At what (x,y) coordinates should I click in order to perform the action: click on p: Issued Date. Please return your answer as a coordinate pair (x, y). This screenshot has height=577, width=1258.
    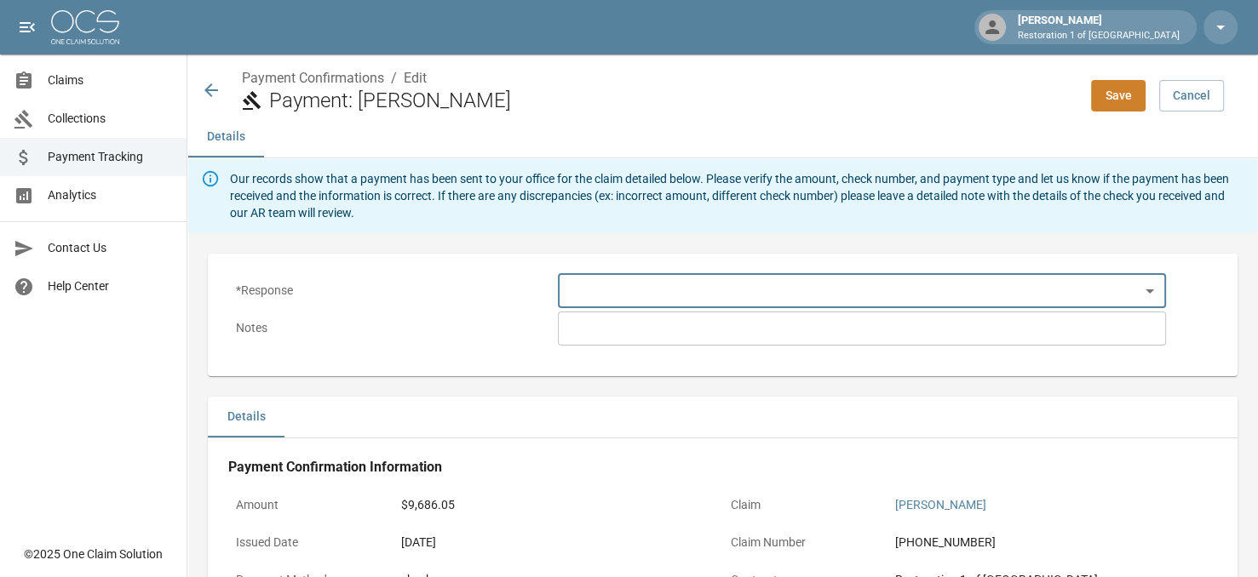
    Looking at the image, I should click on (311, 543).